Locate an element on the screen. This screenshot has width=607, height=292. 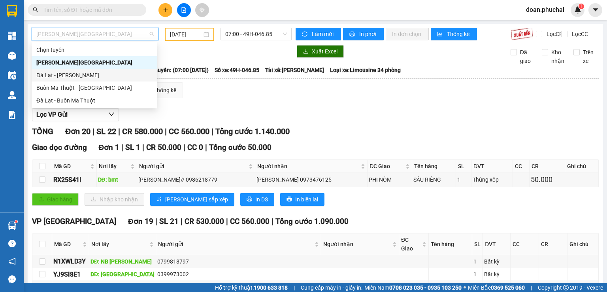
div: Đà Lạt - Gia Lai is located at coordinates (94, 75).